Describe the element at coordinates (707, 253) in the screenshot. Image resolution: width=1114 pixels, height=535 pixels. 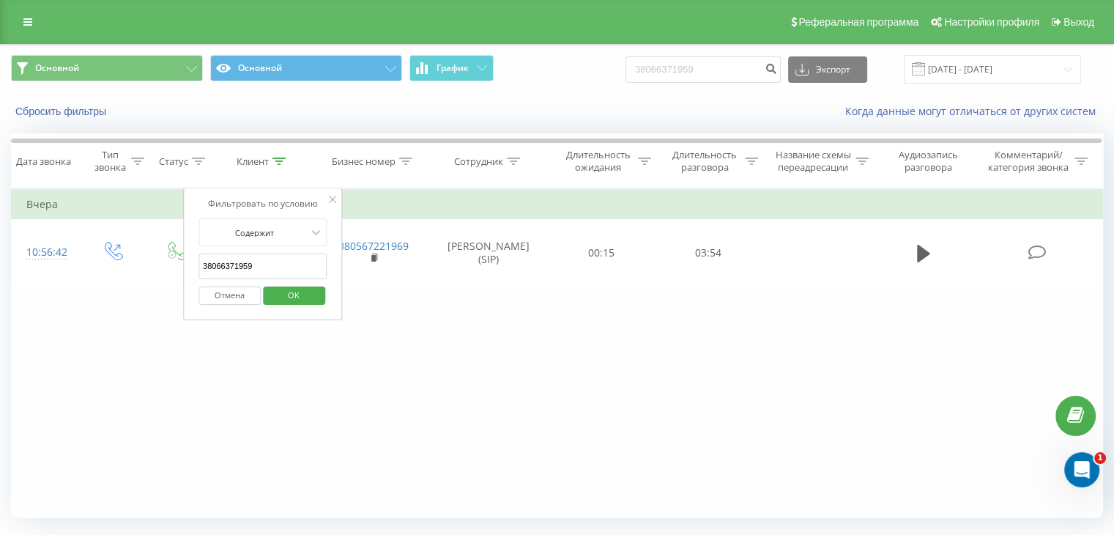
I see `td: 03:54` at that location.